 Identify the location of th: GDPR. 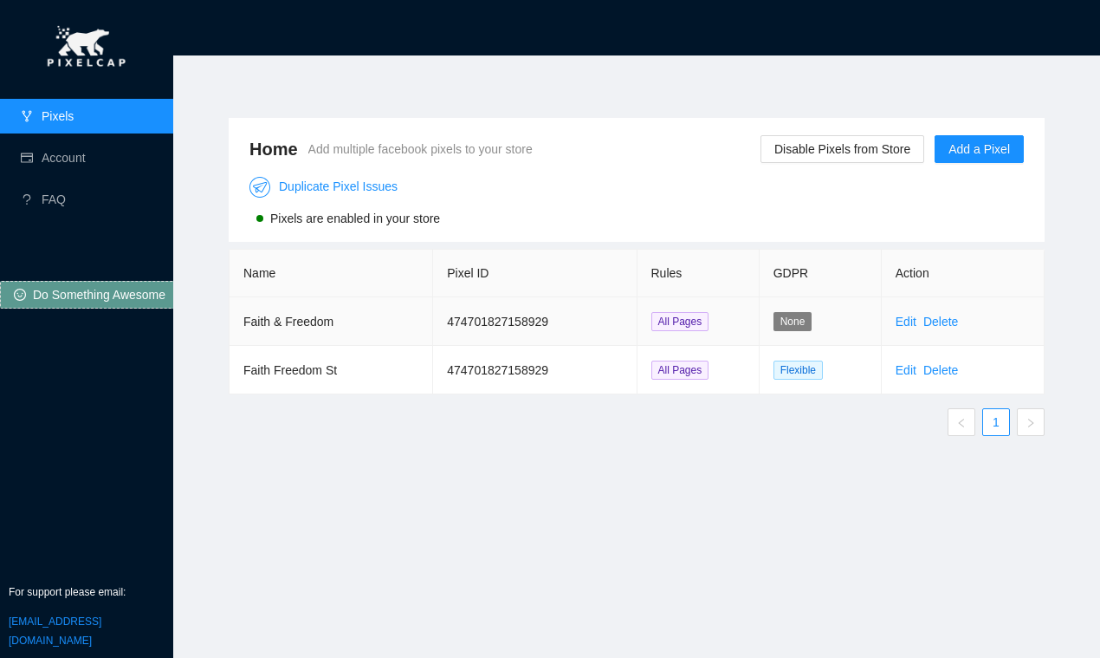
(820, 273).